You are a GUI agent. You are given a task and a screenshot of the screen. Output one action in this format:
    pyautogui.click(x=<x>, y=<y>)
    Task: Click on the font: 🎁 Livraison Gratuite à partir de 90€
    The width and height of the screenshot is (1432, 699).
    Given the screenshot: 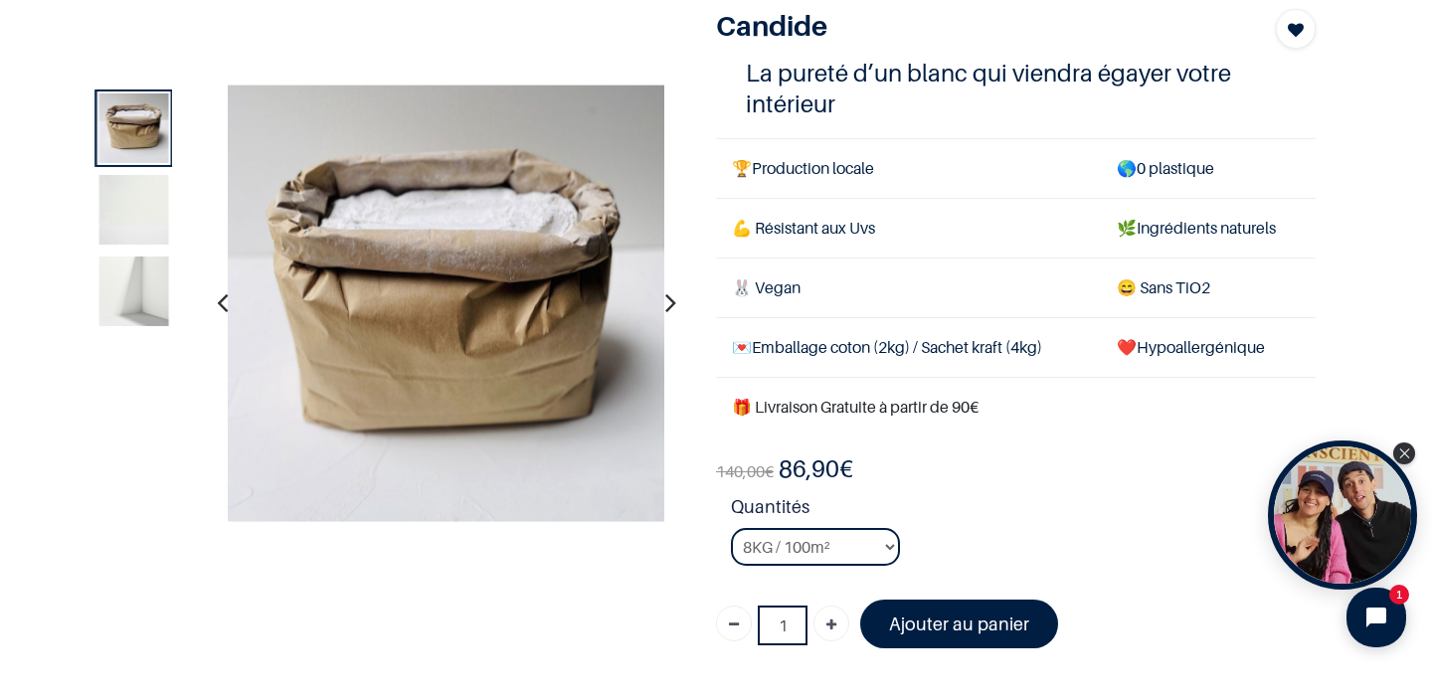 What is the action you would take?
    pyautogui.click(x=855, y=407)
    